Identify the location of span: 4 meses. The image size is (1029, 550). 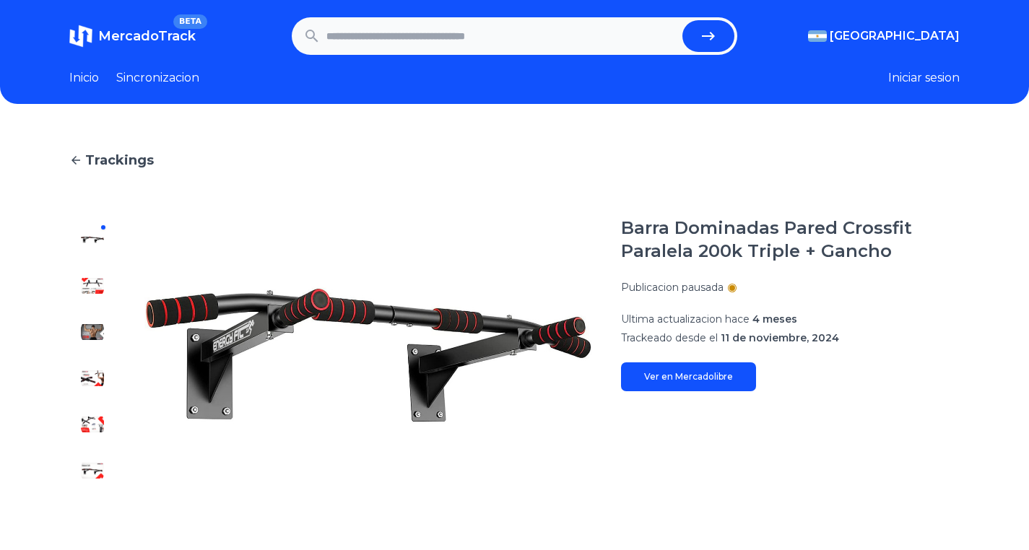
(775, 319).